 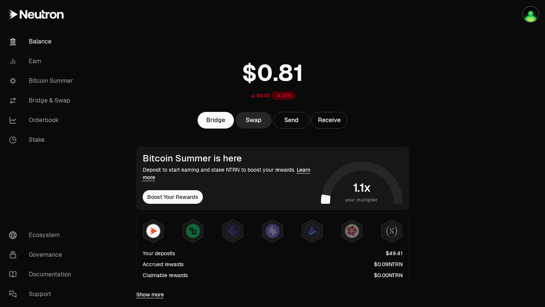 I want to click on div: Deposit to start earning and stake NTRN to boost your rewards., so click(x=230, y=174).